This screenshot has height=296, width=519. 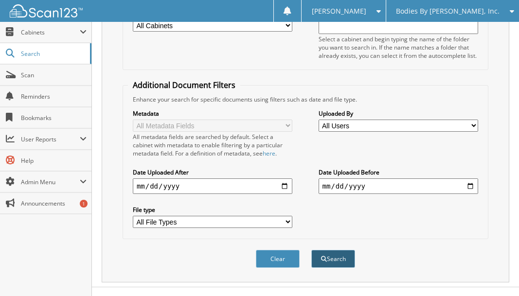 I want to click on label: File type, so click(x=212, y=210).